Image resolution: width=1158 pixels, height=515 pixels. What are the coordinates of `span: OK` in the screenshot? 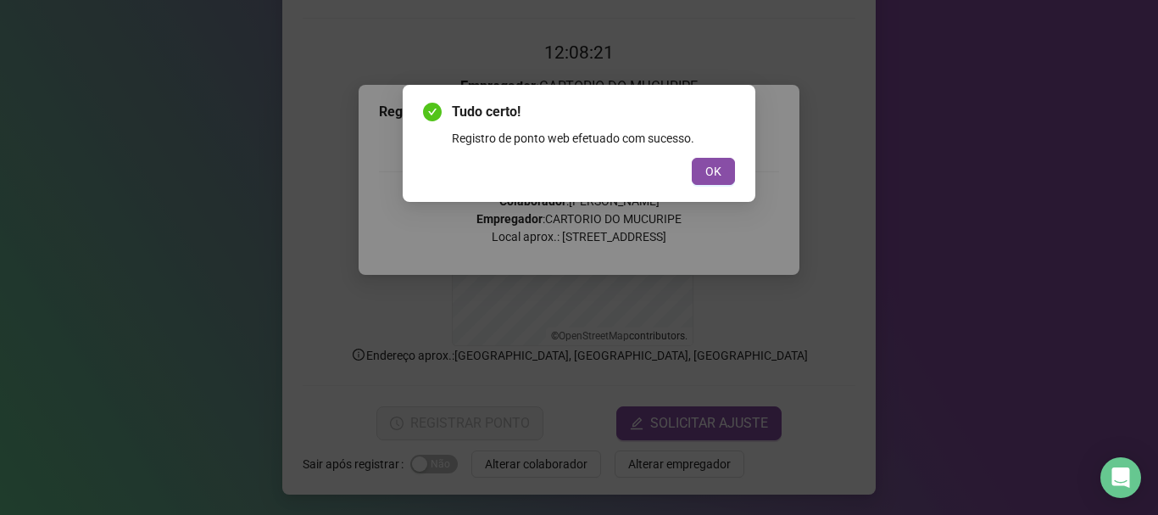 It's located at (713, 171).